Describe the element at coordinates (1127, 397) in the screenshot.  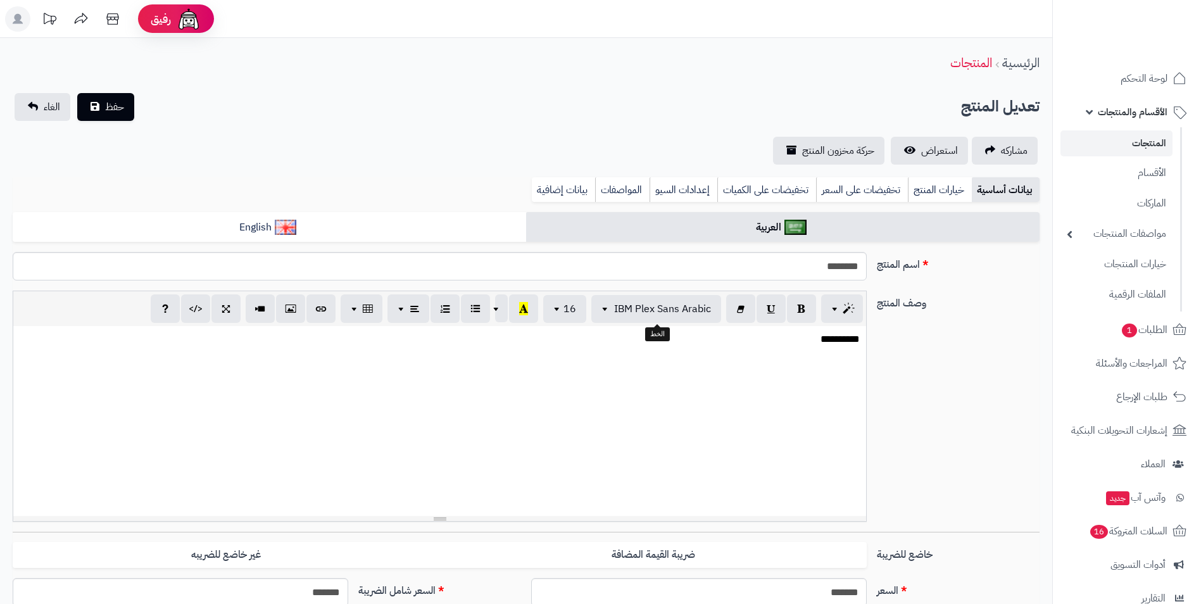
I see `a: طلبات الإرجاع` at that location.